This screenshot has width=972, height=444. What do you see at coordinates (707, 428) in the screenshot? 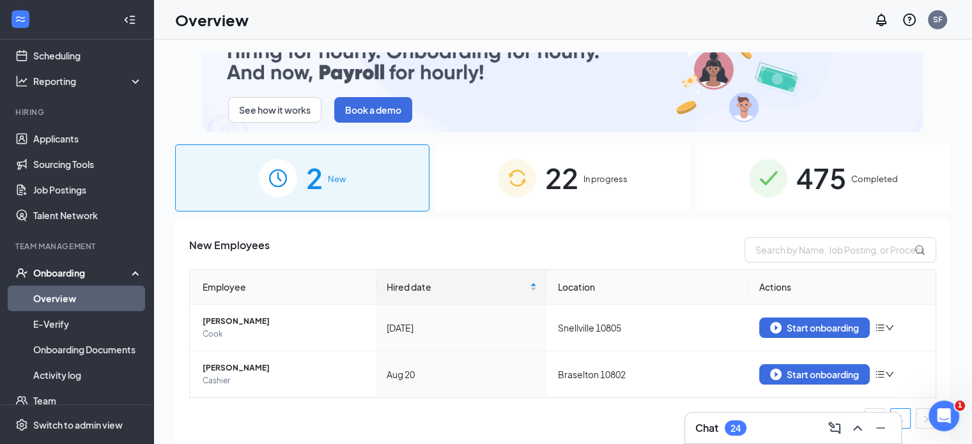
I see `h3: Chat` at bounding box center [707, 428].